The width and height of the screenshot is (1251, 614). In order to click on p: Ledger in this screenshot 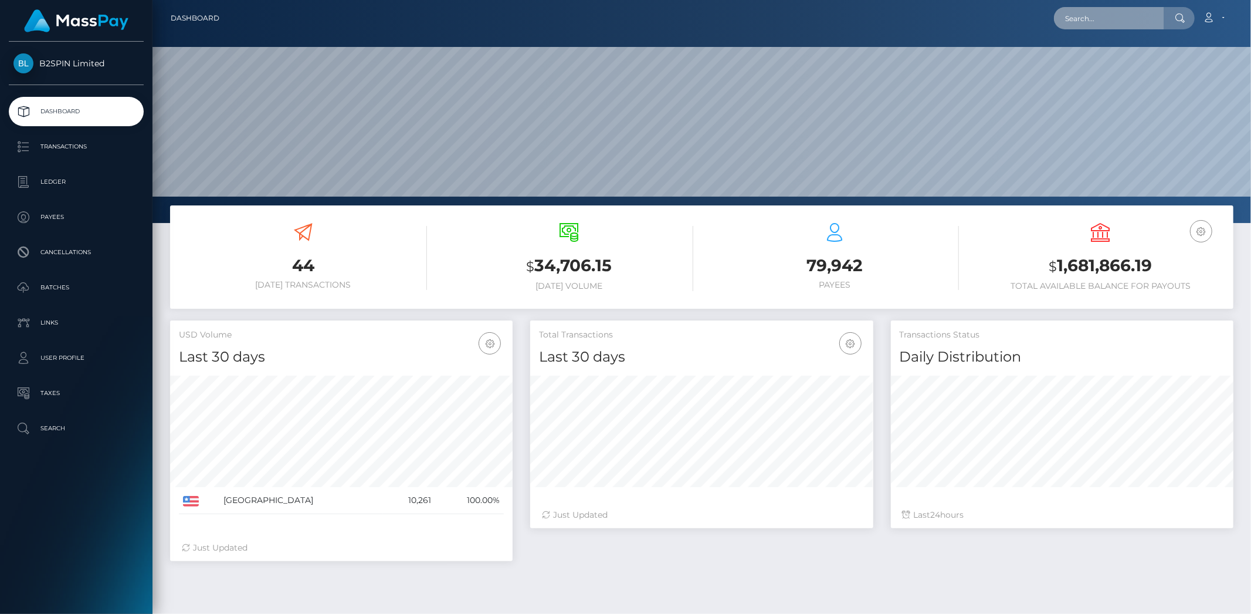, I will do `click(76, 182)`.